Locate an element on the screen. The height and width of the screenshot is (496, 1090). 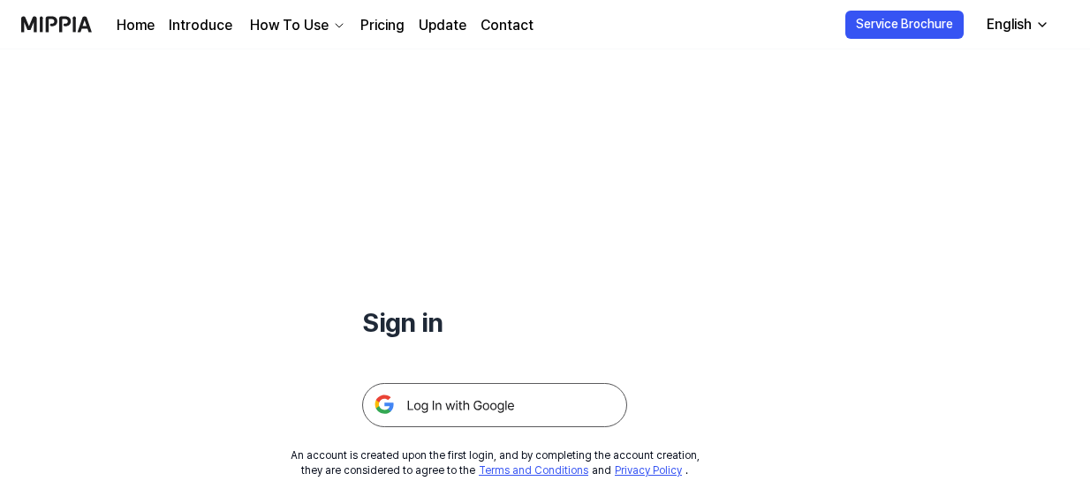
div: An account is created upon the first login, and by completing the account creation, they are cons... is located at coordinates (495, 464).